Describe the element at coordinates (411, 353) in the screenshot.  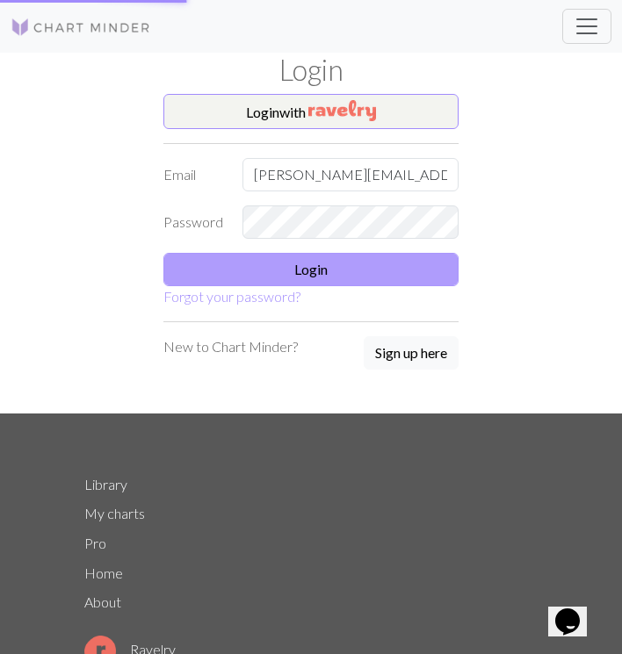
I see `button: Sign up here` at that location.